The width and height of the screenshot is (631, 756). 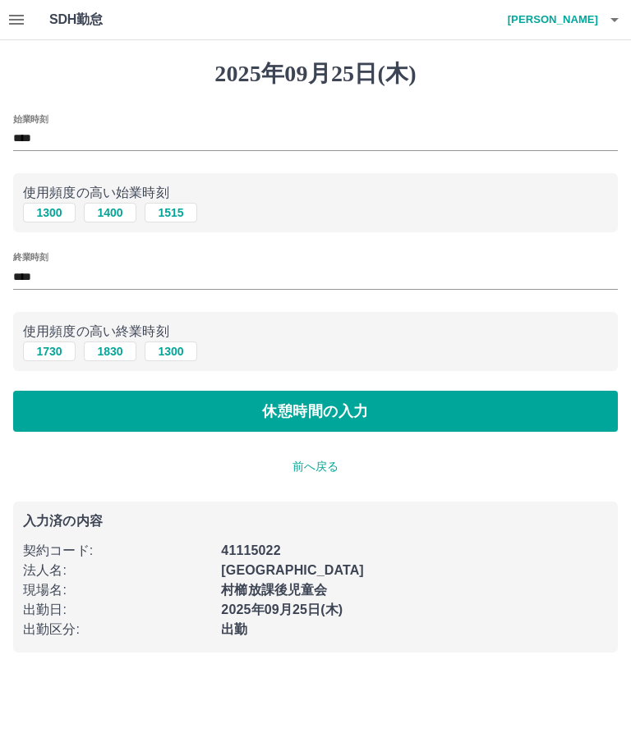 What do you see at coordinates (117, 610) in the screenshot?
I see `p: 出勤日 :` at bounding box center [117, 610].